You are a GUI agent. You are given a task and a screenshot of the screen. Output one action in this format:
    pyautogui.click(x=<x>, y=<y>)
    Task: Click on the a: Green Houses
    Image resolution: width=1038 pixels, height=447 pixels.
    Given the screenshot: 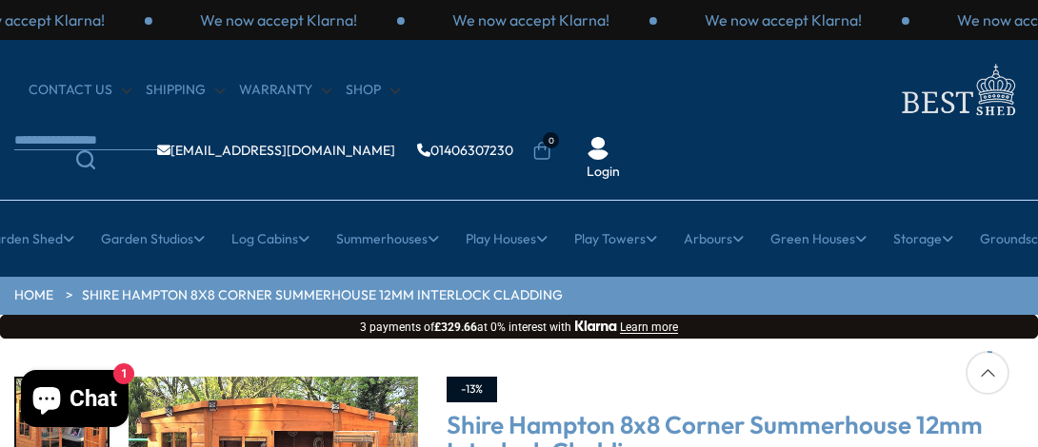 What is the action you would take?
    pyautogui.click(x=818, y=239)
    